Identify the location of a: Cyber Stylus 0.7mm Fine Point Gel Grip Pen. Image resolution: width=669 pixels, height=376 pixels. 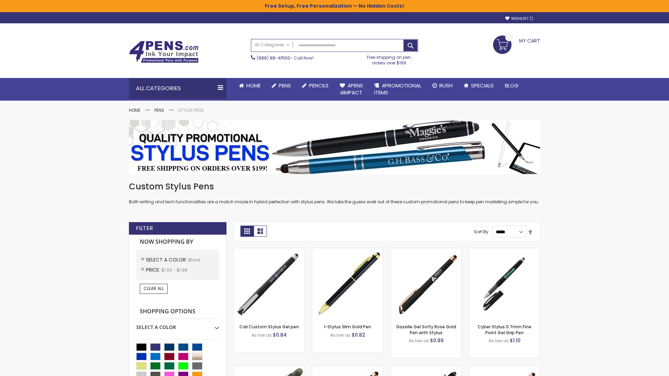
(504, 329).